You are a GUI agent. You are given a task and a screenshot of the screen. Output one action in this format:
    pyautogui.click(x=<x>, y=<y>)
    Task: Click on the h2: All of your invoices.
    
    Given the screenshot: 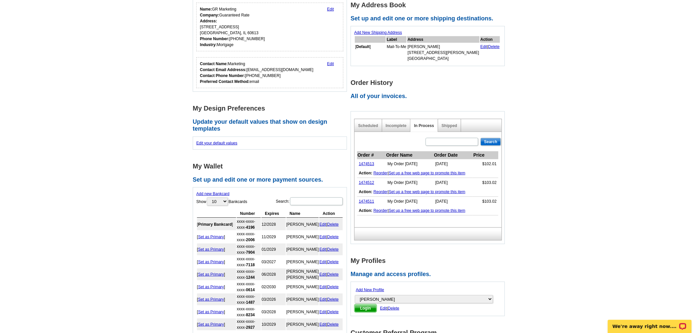 What is the action you would take?
    pyautogui.click(x=429, y=96)
    